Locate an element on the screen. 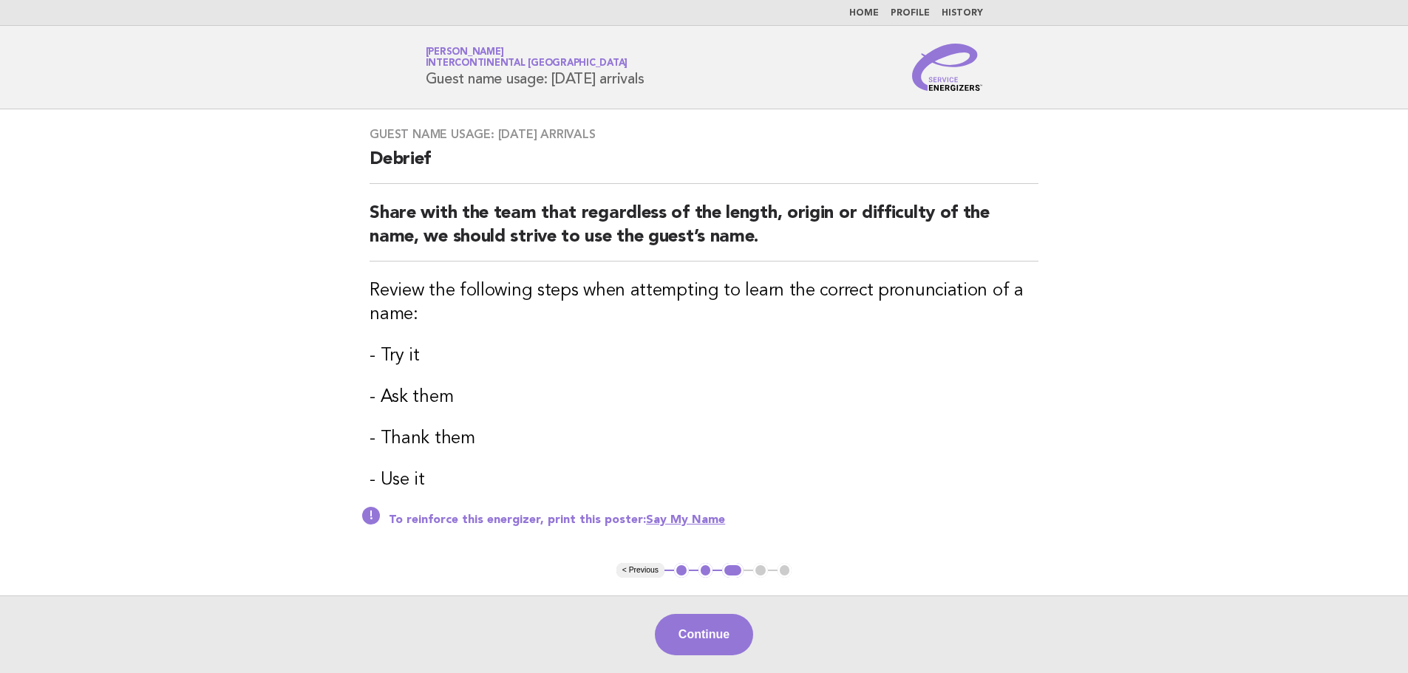 This screenshot has width=1408, height=673. button: 1 is located at coordinates (681, 570).